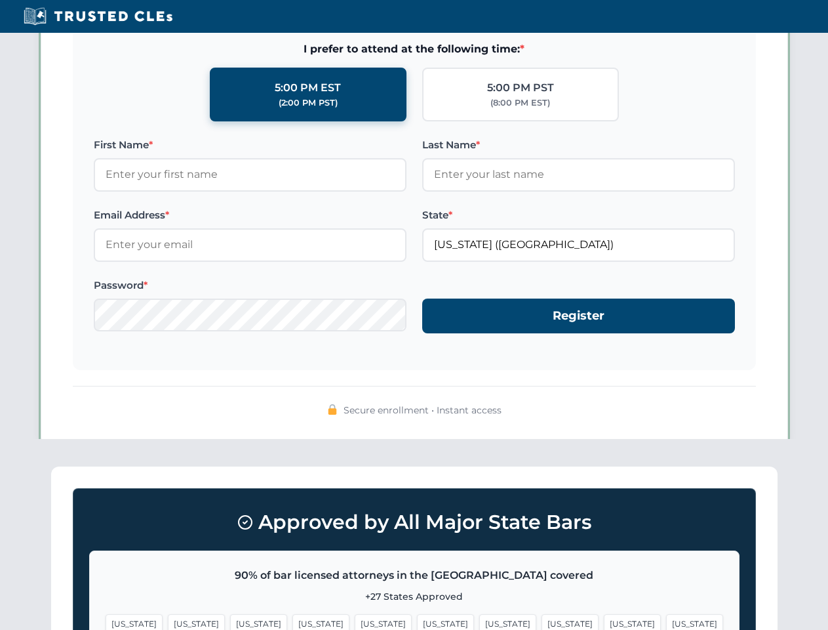  I want to click on input: Florida (FL), so click(579, 245).